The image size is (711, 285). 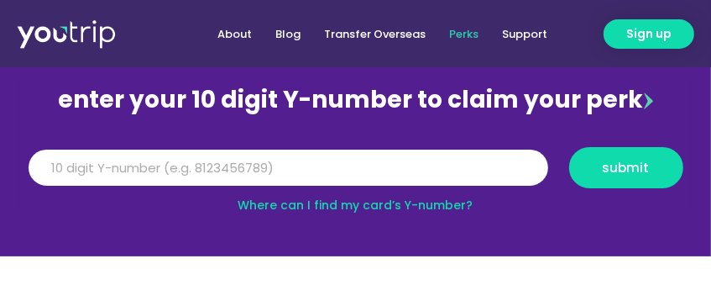 I want to click on a: Where can I find my card’s Y-number?, so click(x=356, y=205).